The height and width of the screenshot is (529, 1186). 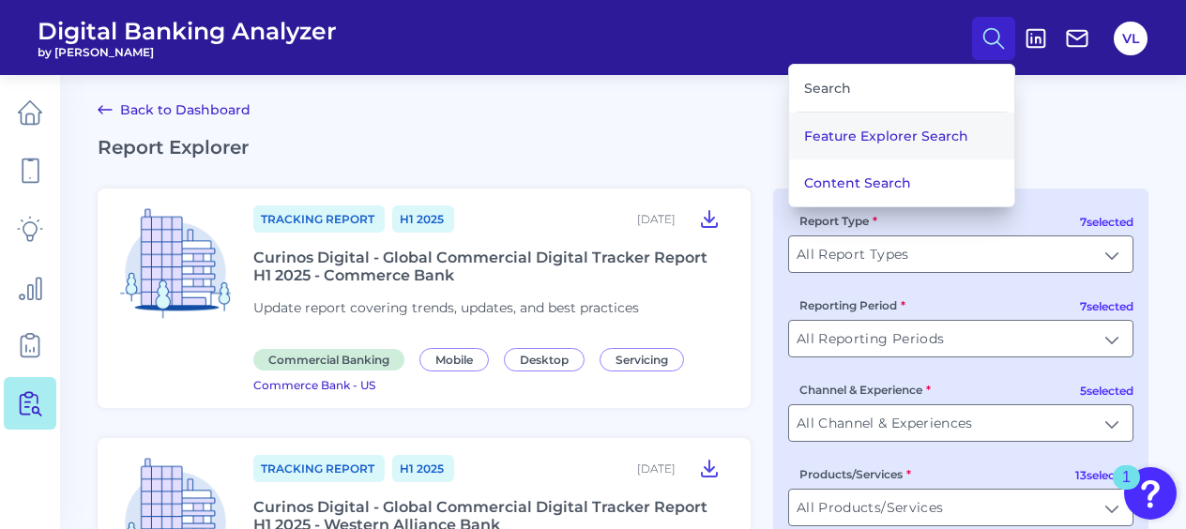 I want to click on div: 1, so click(x=1126, y=490).